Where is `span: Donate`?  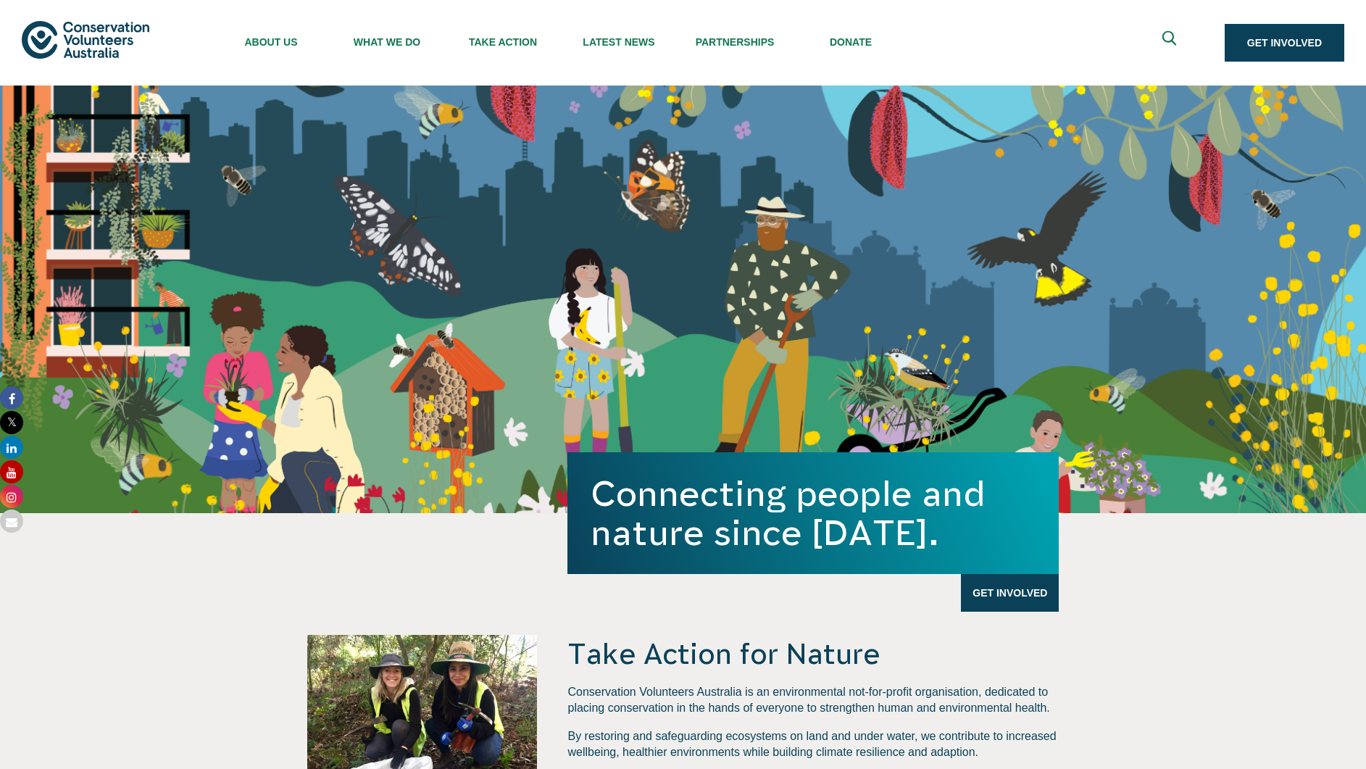
span: Donate is located at coordinates (851, 42).